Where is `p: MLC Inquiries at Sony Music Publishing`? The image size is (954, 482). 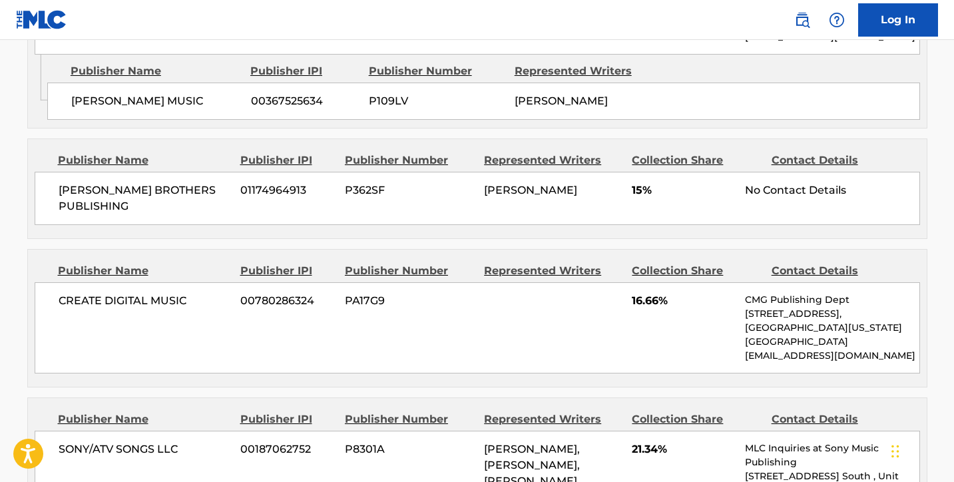 p: MLC Inquiries at Sony Music Publishing is located at coordinates (832, 455).